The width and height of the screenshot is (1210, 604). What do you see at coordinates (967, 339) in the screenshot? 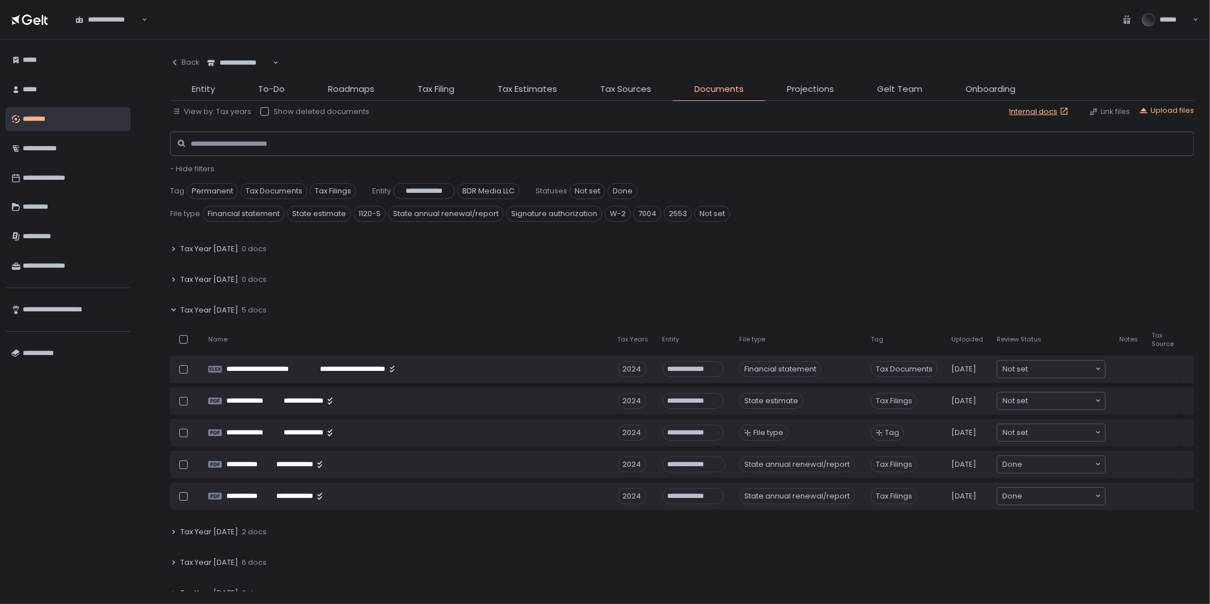
I see `span: Uploaded` at bounding box center [967, 339].